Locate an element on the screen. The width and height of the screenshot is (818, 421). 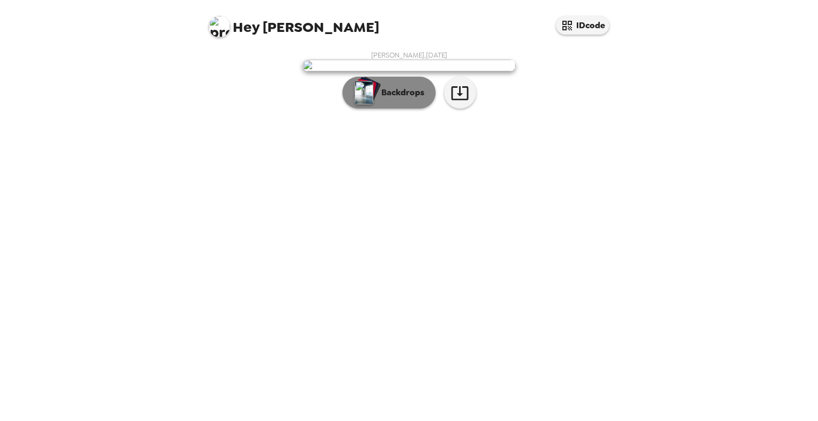
img: user is located at coordinates (409, 65).